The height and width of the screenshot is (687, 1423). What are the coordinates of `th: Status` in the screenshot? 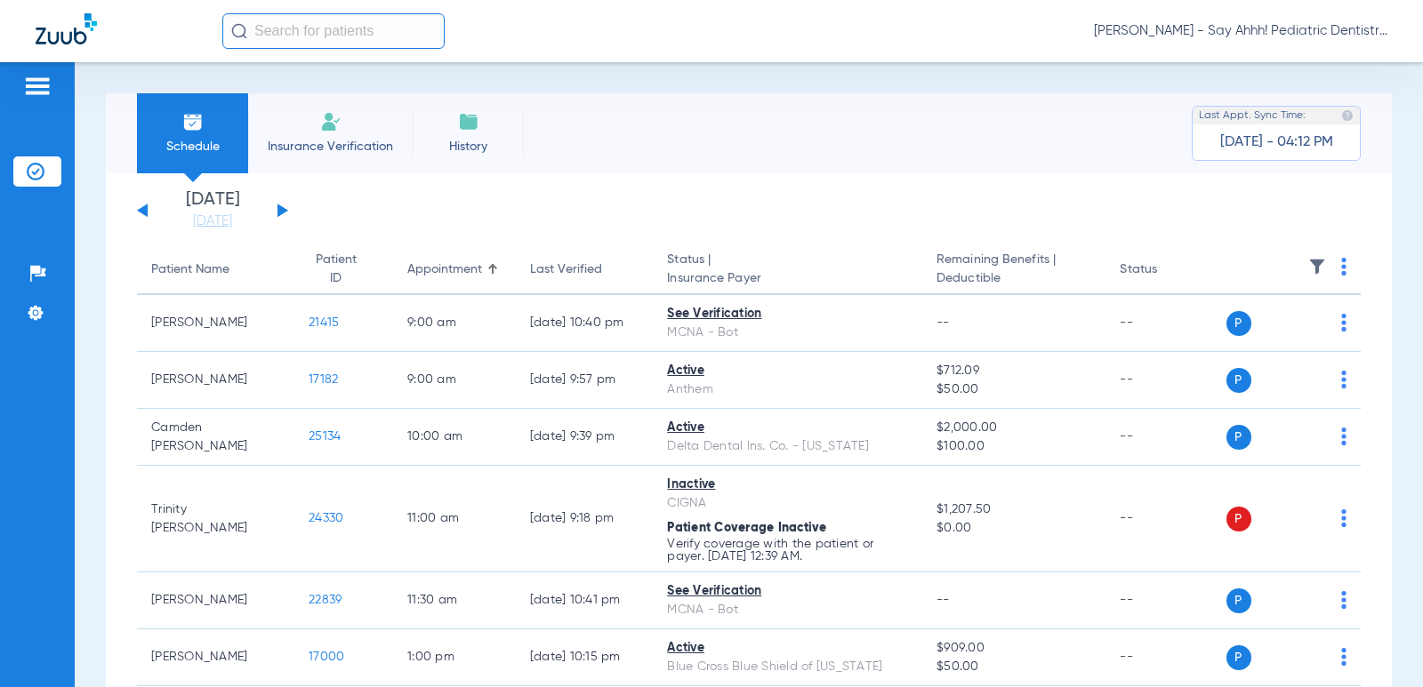 It's located at (1165, 270).